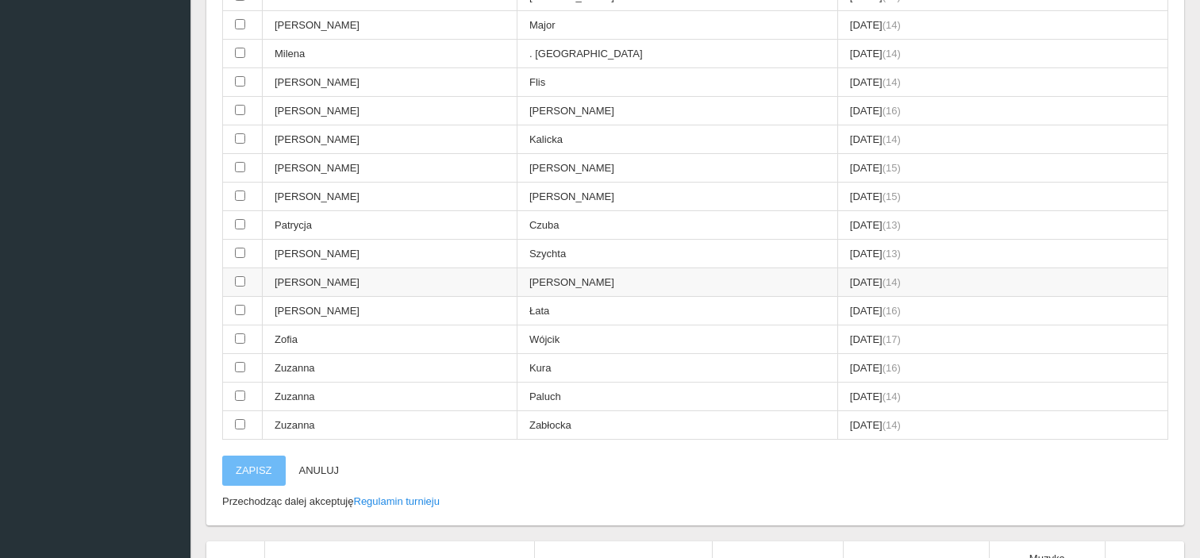 Image resolution: width=1200 pixels, height=558 pixels. Describe the element at coordinates (695, 502) in the screenshot. I see `p: Przechodząc dalej akceptuję` at that location.